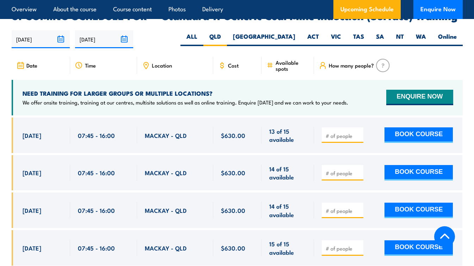  Describe the element at coordinates (358, 39) in the screenshot. I see `label: TAS` at that location.